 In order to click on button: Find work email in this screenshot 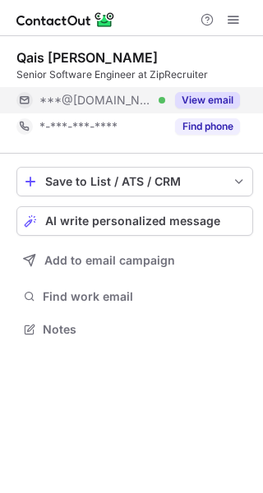, I will do `click(135, 297)`.